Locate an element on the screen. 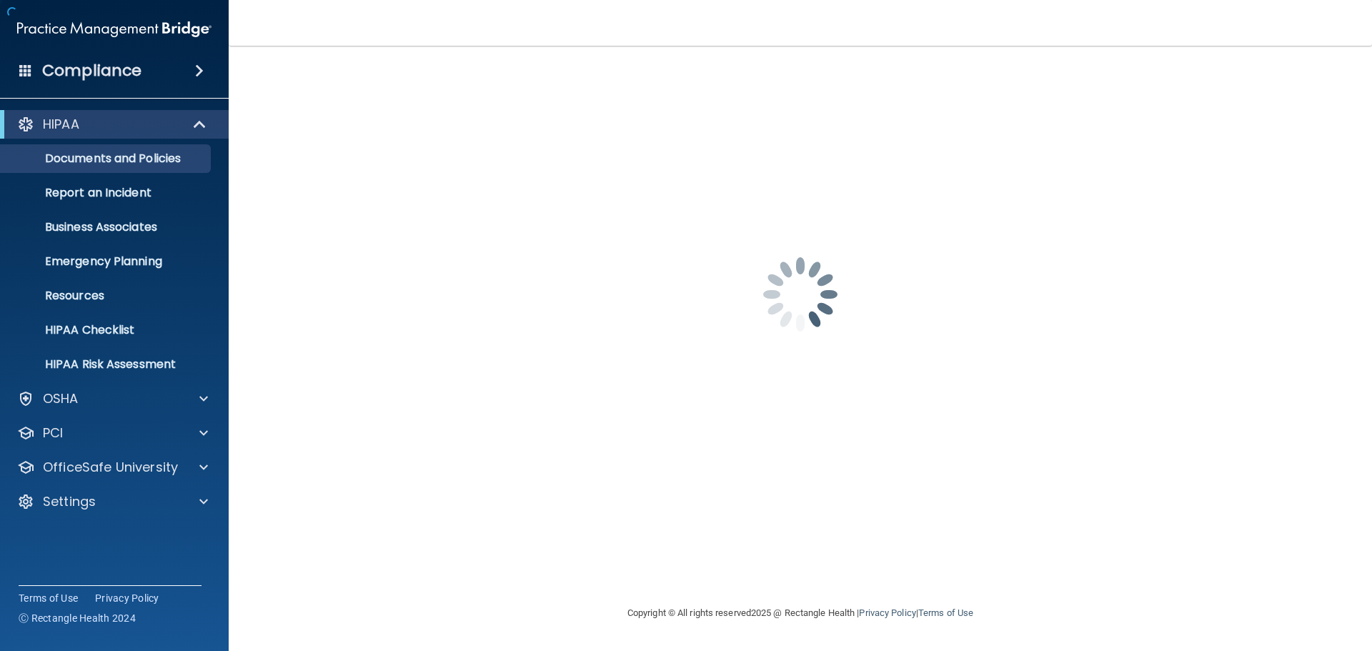  p: OfficeSafe University is located at coordinates (110, 467).